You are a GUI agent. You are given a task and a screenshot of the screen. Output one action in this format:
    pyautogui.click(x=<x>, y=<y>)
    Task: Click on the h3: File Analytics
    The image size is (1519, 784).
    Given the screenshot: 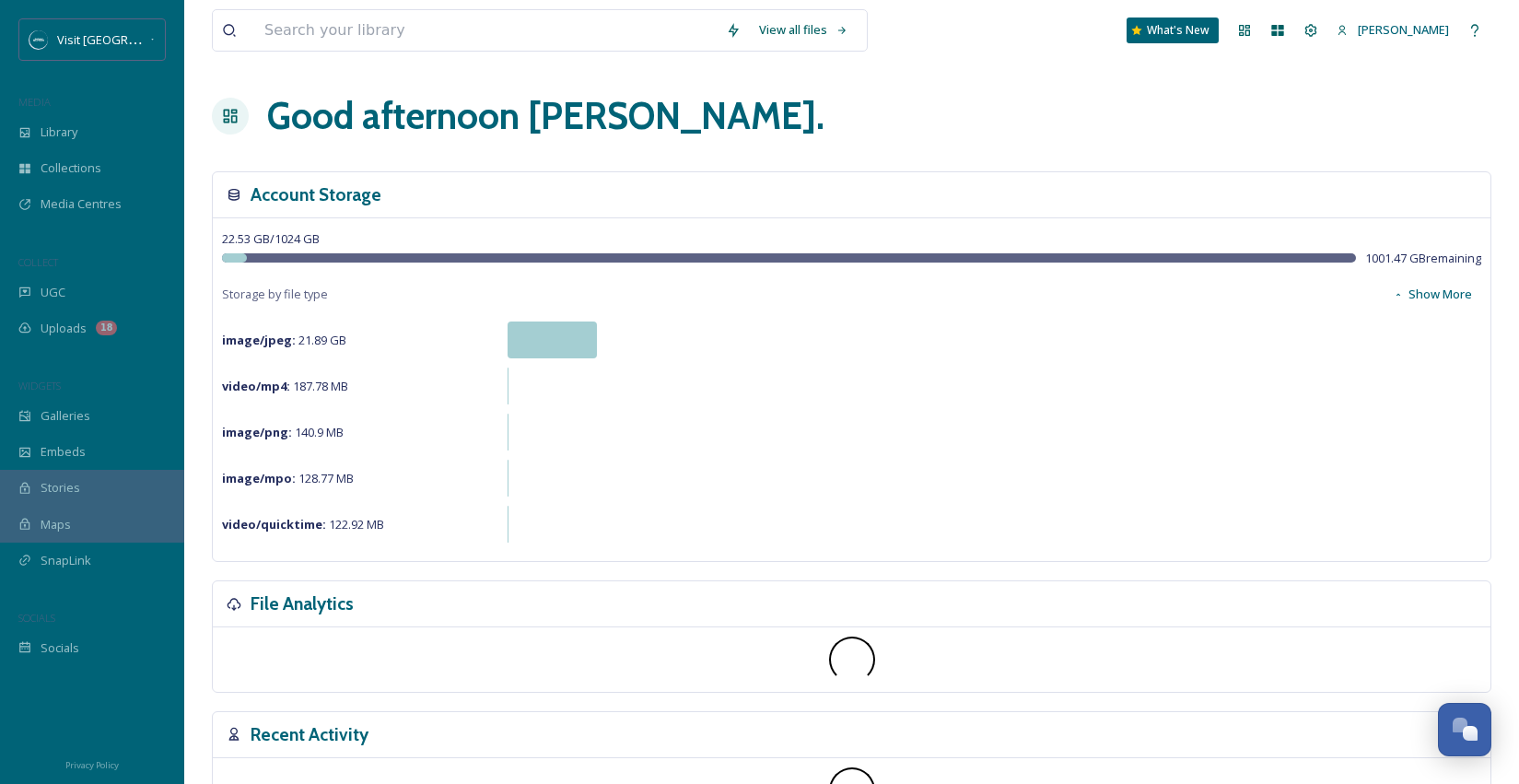 What is the action you would take?
    pyautogui.click(x=302, y=603)
    